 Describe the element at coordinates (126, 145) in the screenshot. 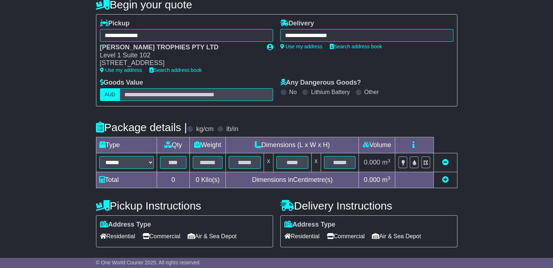

I see `td: Type` at that location.